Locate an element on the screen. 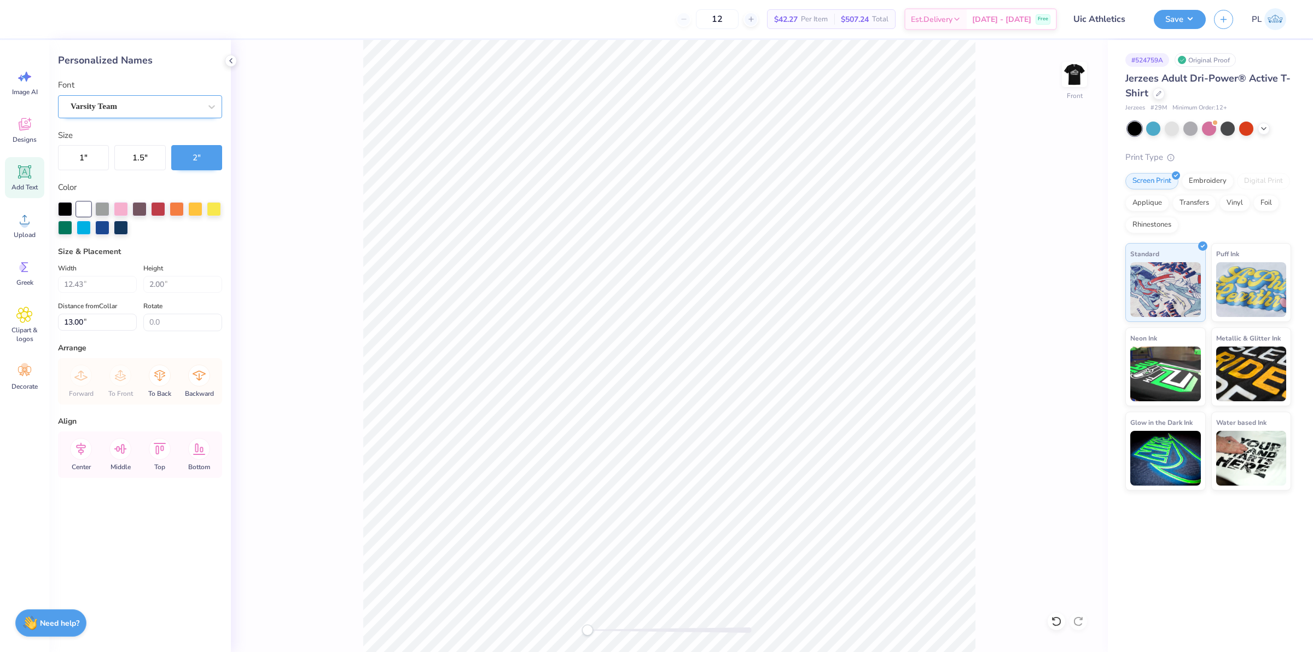 This screenshot has height=652, width=1313. img: Neon Ink is located at coordinates (1165, 374).